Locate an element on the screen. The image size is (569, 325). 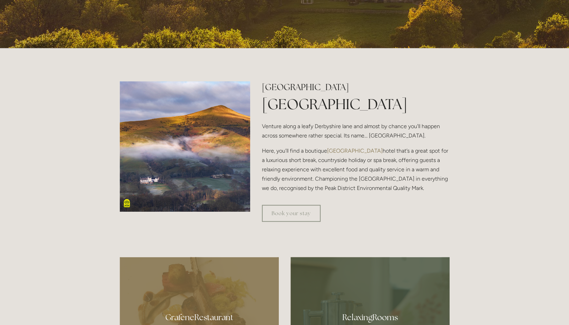
img: Peak District National Park- misty Lose Hill View. Losehill House is located at coordinates (185, 146).